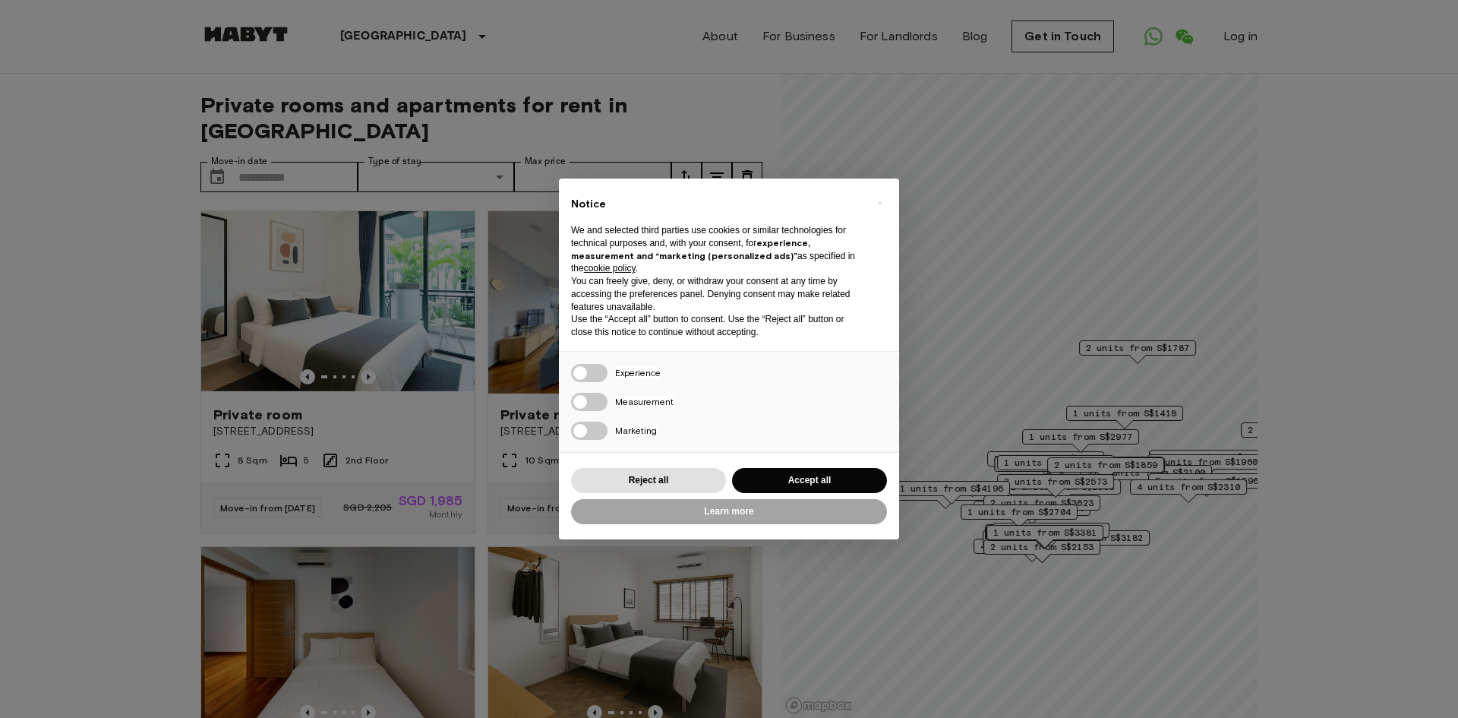 The image size is (1458, 718). Describe the element at coordinates (717, 249) in the screenshot. I see `p: We and selected third parties use cookies or similar technologies for technical purposes and, wit...` at that location.